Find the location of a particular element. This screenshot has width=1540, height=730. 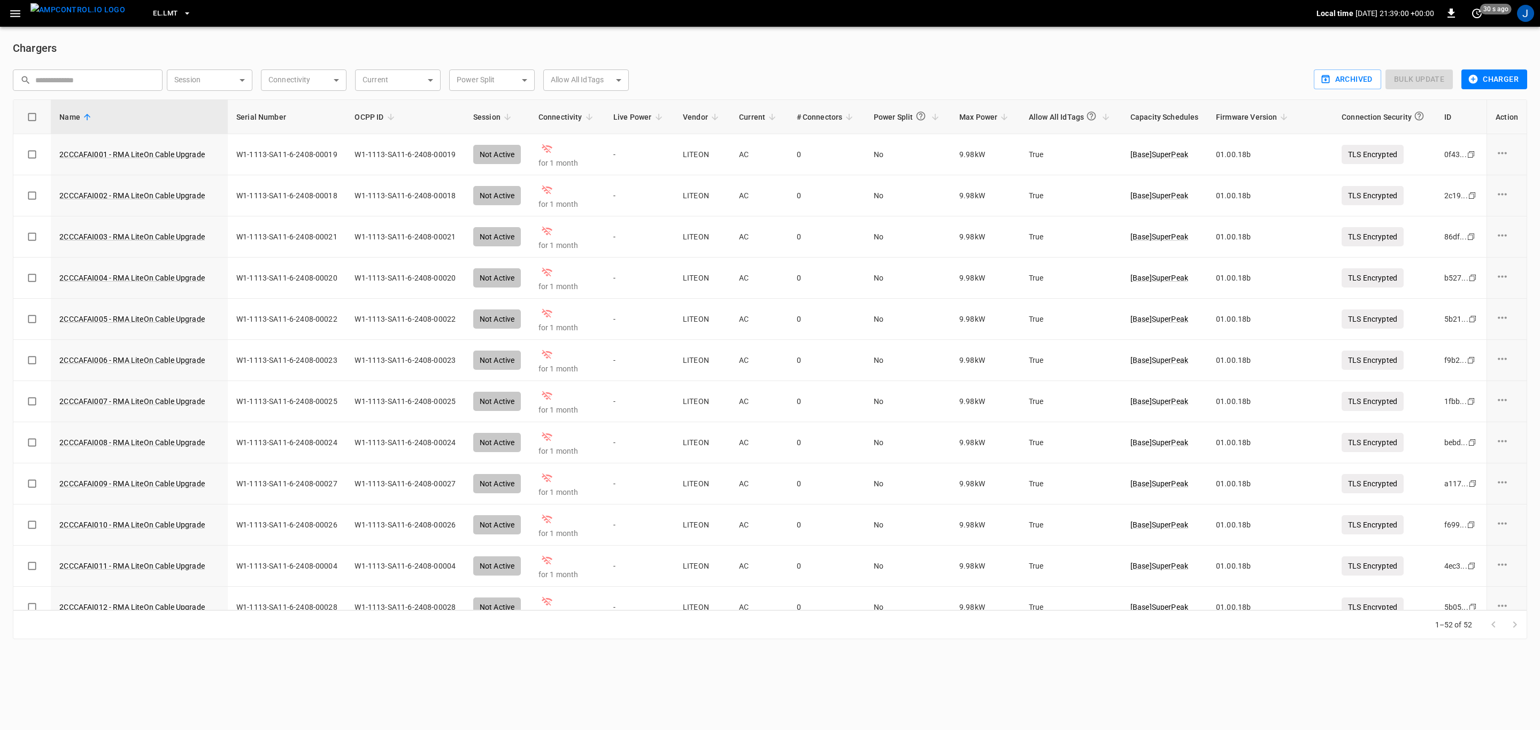

div: Connection Security is located at coordinates (1383, 117).